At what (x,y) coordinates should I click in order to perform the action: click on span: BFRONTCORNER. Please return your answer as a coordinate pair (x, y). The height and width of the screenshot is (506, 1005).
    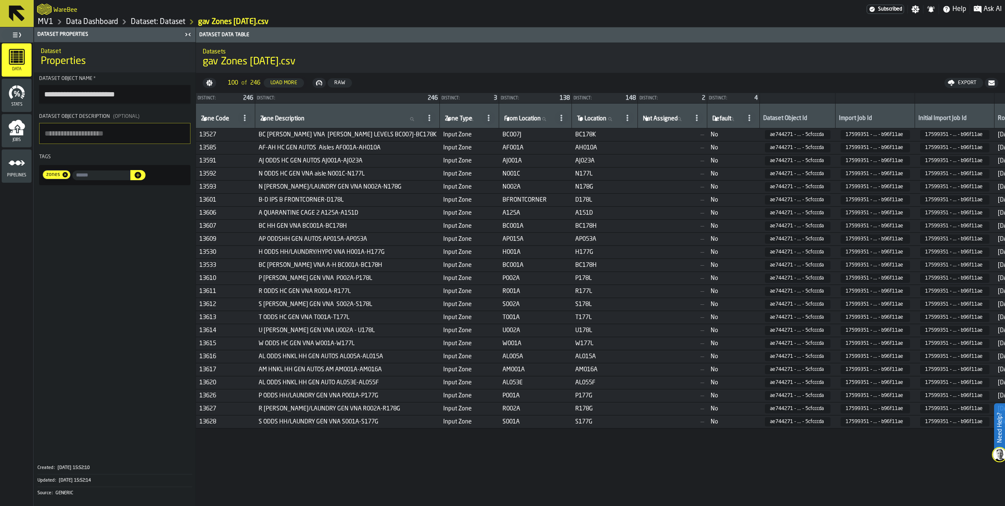
    Looking at the image, I should click on (536, 200).